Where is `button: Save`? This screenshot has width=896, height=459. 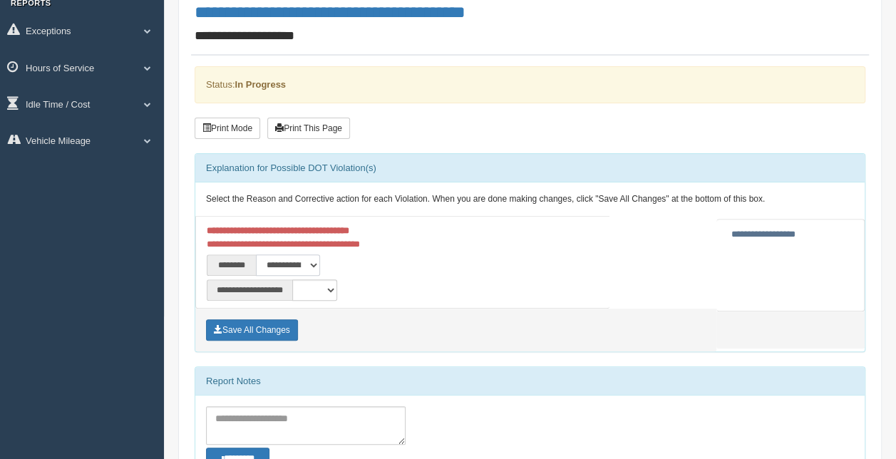 button: Save is located at coordinates (252, 330).